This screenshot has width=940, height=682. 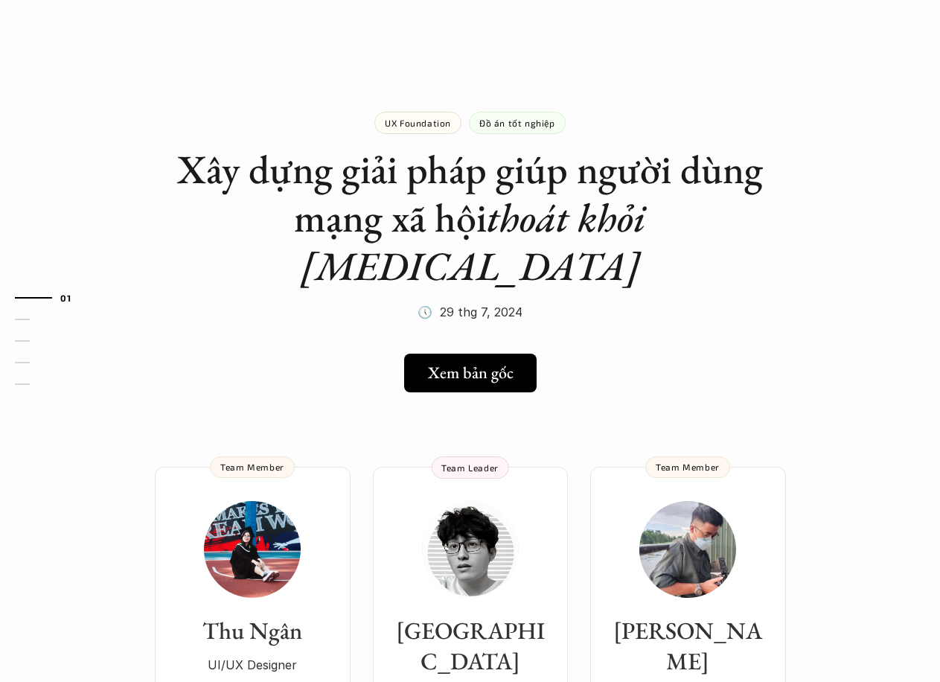 I want to click on p: 🕔 29 thg 7, 2024, so click(x=470, y=312).